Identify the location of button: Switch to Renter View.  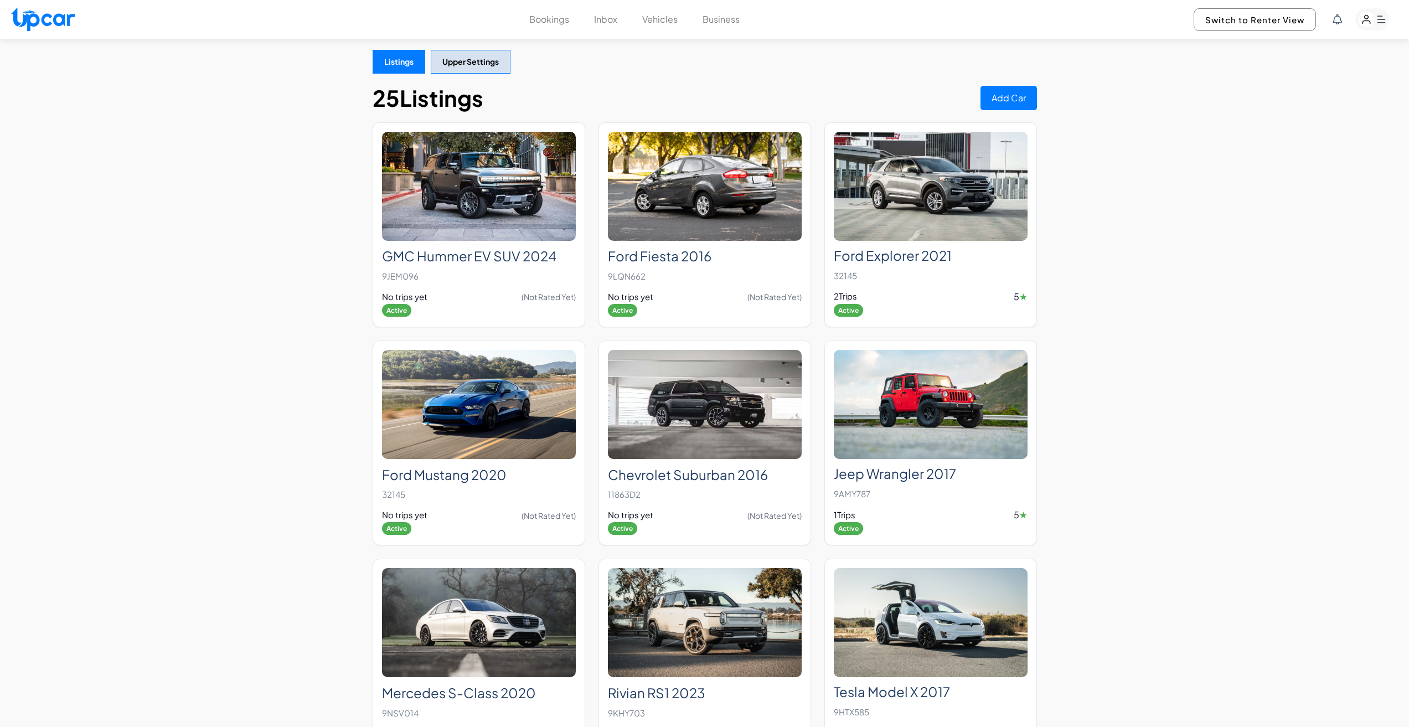
(1255, 19).